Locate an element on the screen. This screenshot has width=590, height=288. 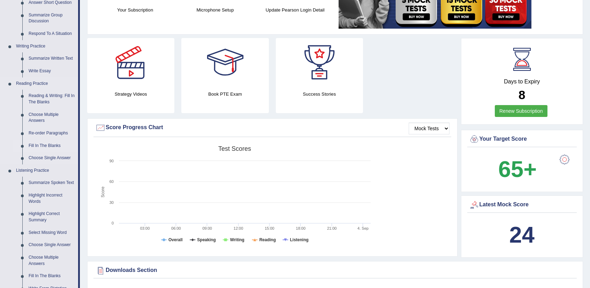
b: 65+ is located at coordinates (518, 169).